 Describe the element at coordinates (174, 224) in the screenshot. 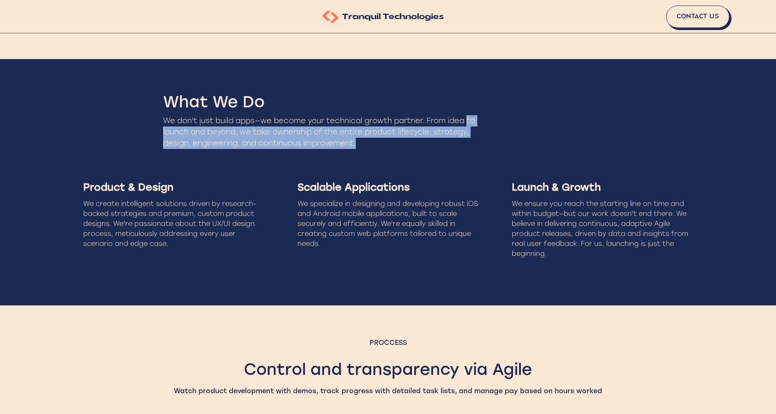

I see `div: We create intelligent solutions driven by research-backed strategies and premium, custom product ...` at that location.